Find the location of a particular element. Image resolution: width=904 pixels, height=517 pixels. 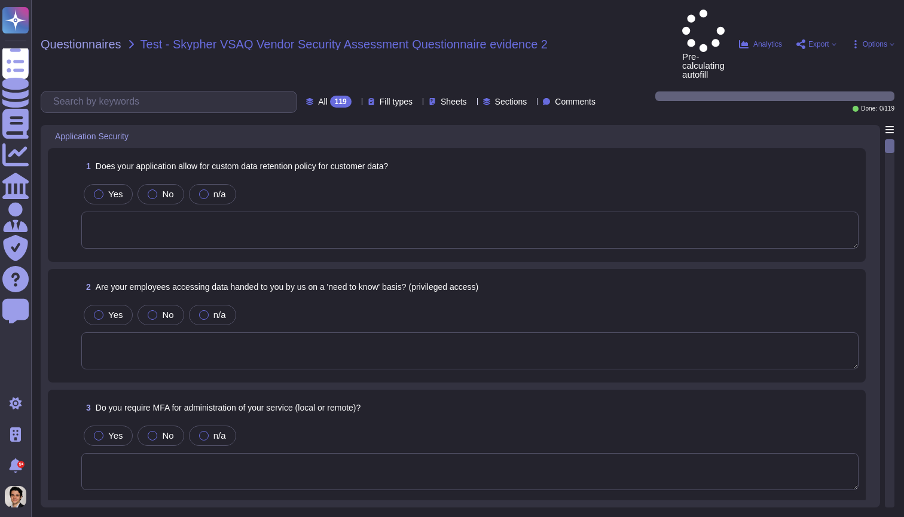

span: Questionnaires is located at coordinates (81, 44).